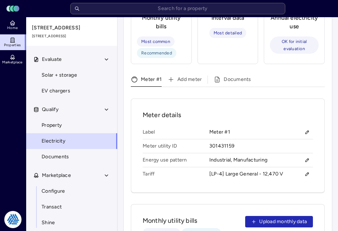 This screenshot has height=231, width=338. I want to click on span: OK for initial evaluation, so click(294, 45).